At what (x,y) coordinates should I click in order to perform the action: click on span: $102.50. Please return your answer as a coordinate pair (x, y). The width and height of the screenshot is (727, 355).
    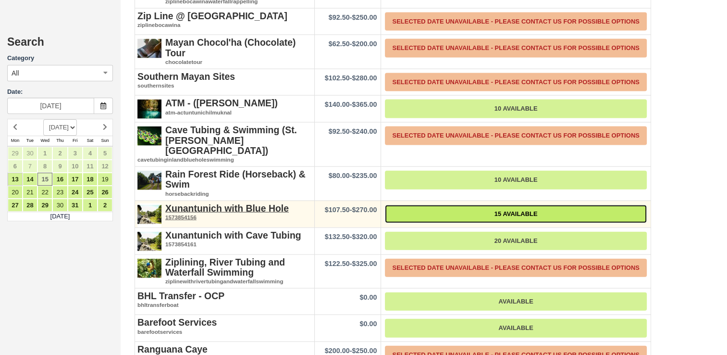
    Looking at the image, I should click on (337, 78).